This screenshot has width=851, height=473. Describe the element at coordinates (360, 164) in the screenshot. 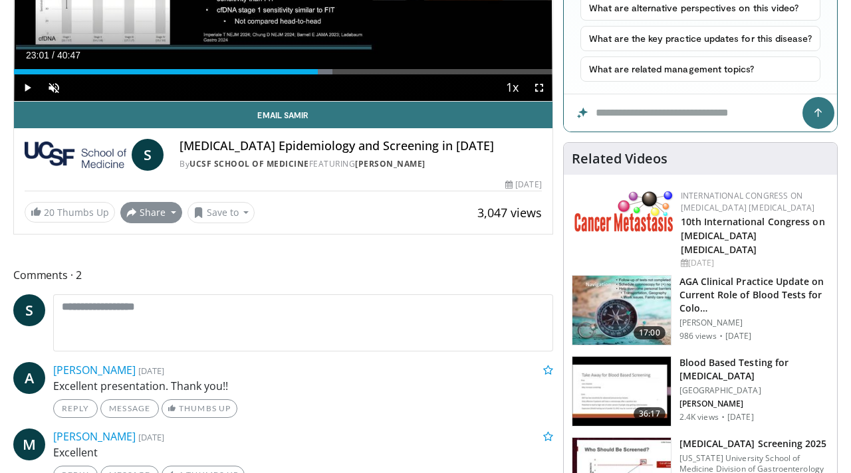

I see `div: By FEATURING` at that location.